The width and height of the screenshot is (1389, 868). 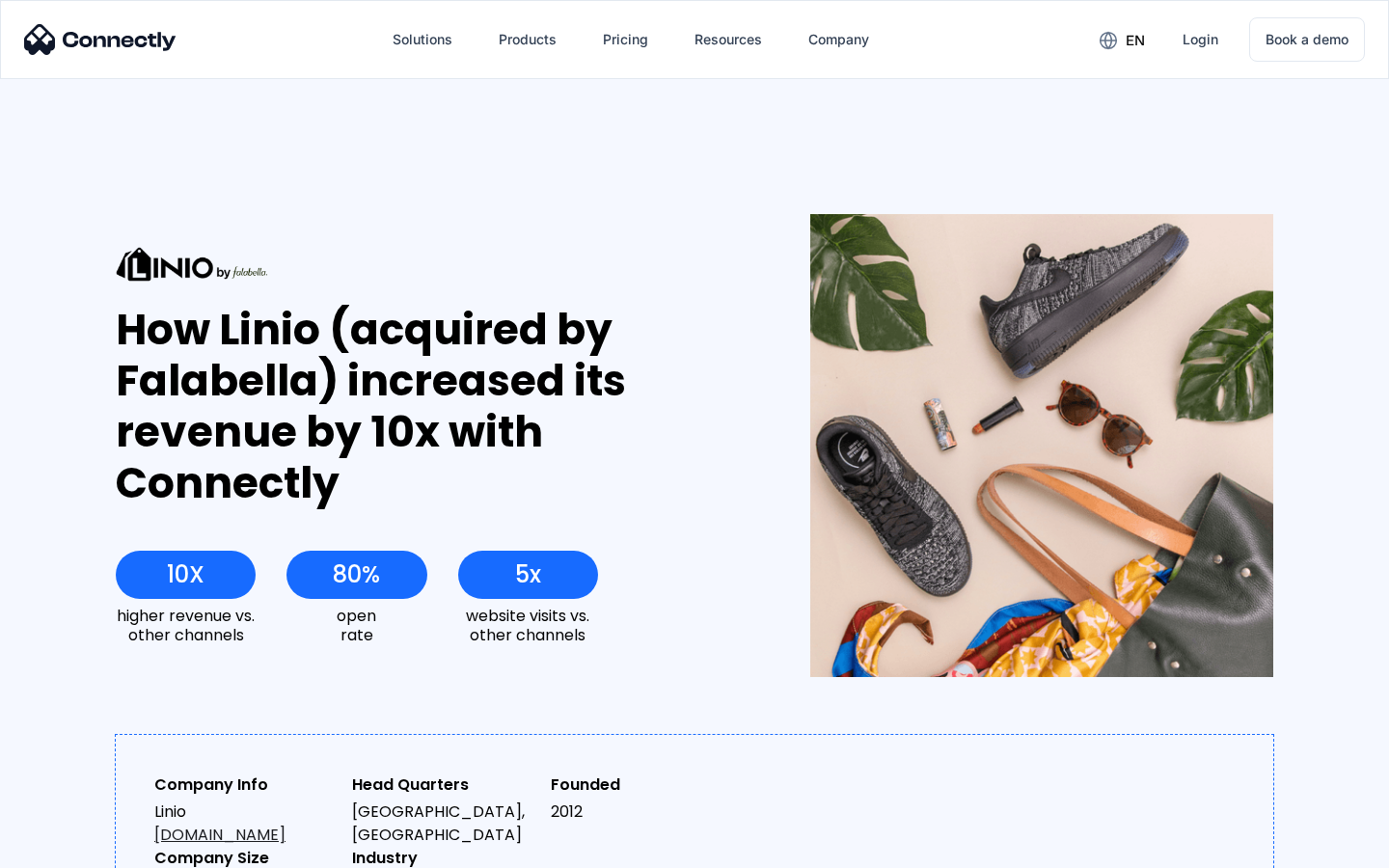 What do you see at coordinates (423, 39) in the screenshot?
I see `div: Solutions` at bounding box center [423, 39].